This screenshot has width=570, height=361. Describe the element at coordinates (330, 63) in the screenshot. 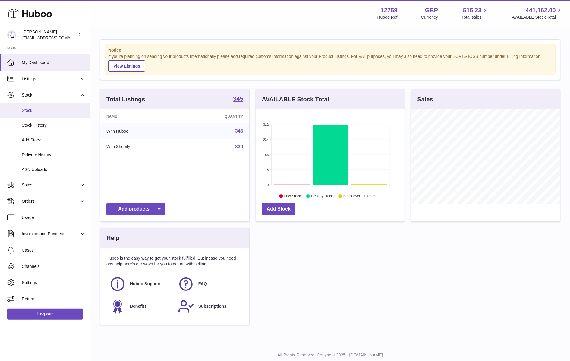

I see `div: If you're planning on sending your products internationally please add required customs informati...` at that location.